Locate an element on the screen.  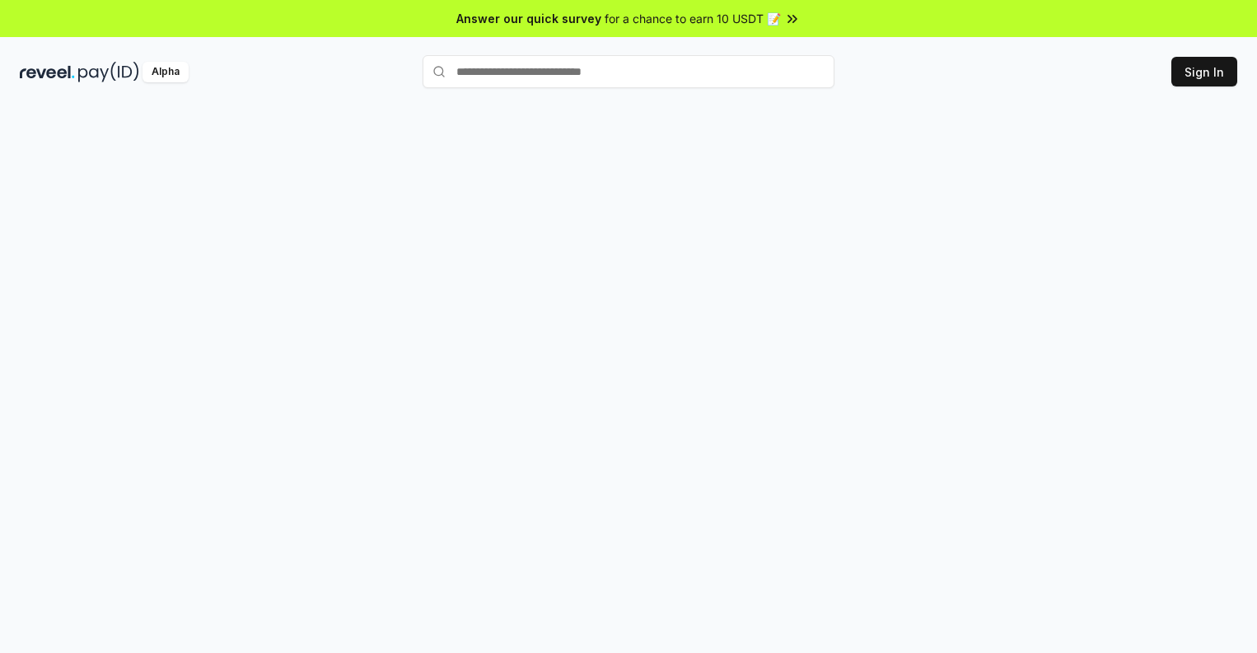
div: Alpha is located at coordinates (166, 72).